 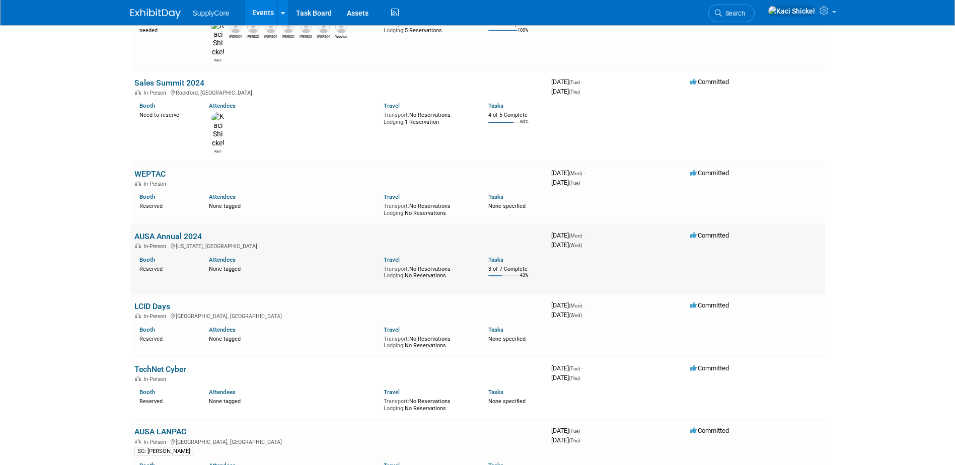 What do you see at coordinates (270, 36) in the screenshot?
I see `div: John San Angelo` at bounding box center [270, 36].